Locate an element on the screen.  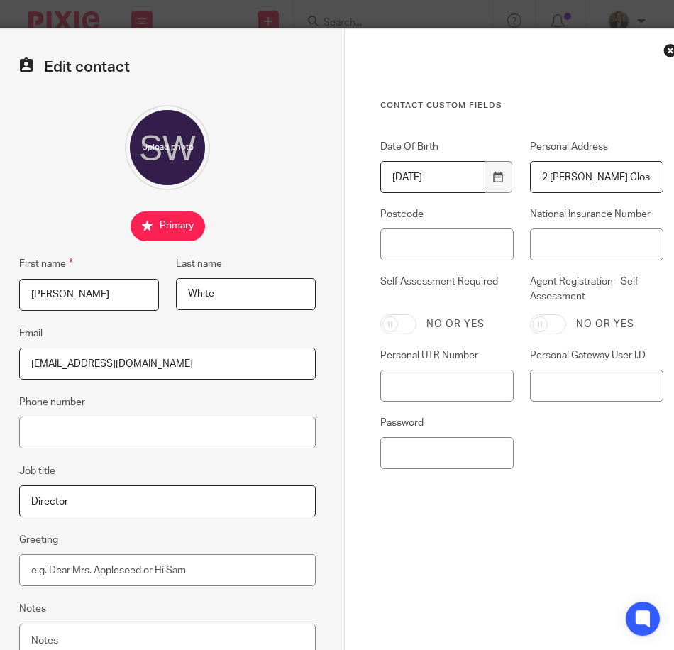
label: Greeting is located at coordinates (38, 540).